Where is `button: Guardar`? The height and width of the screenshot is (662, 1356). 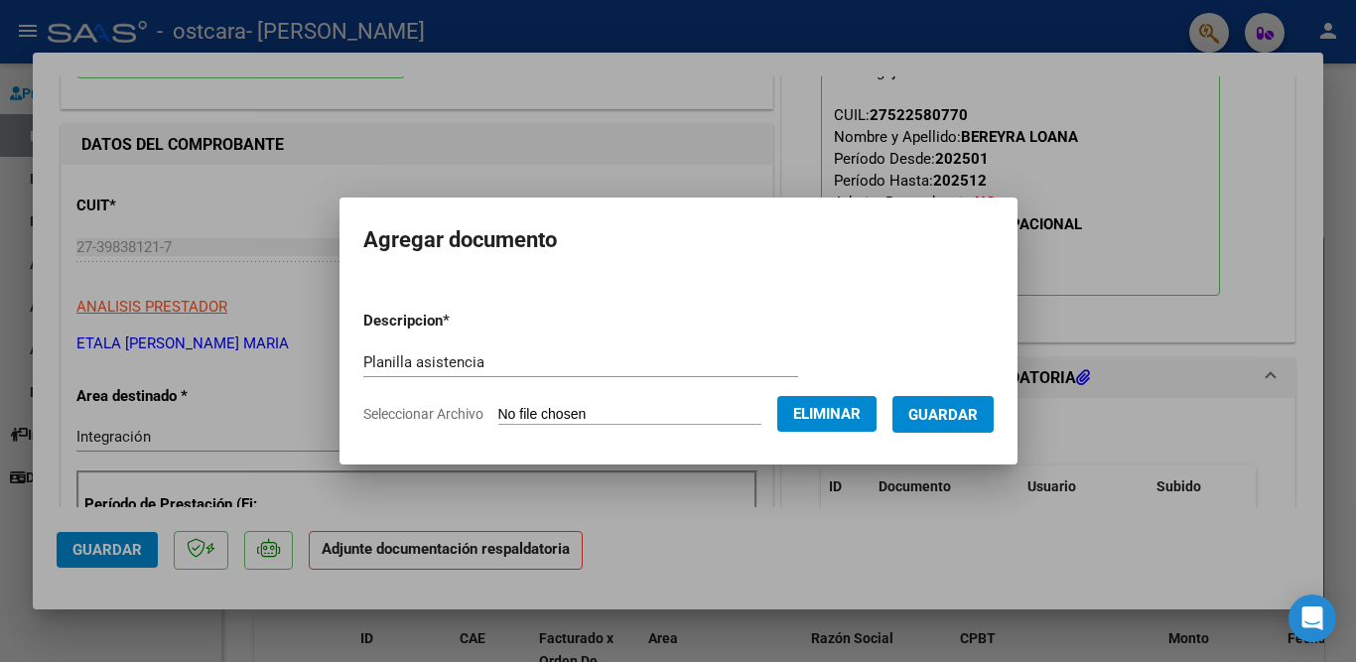
button: Guardar is located at coordinates (943, 414).